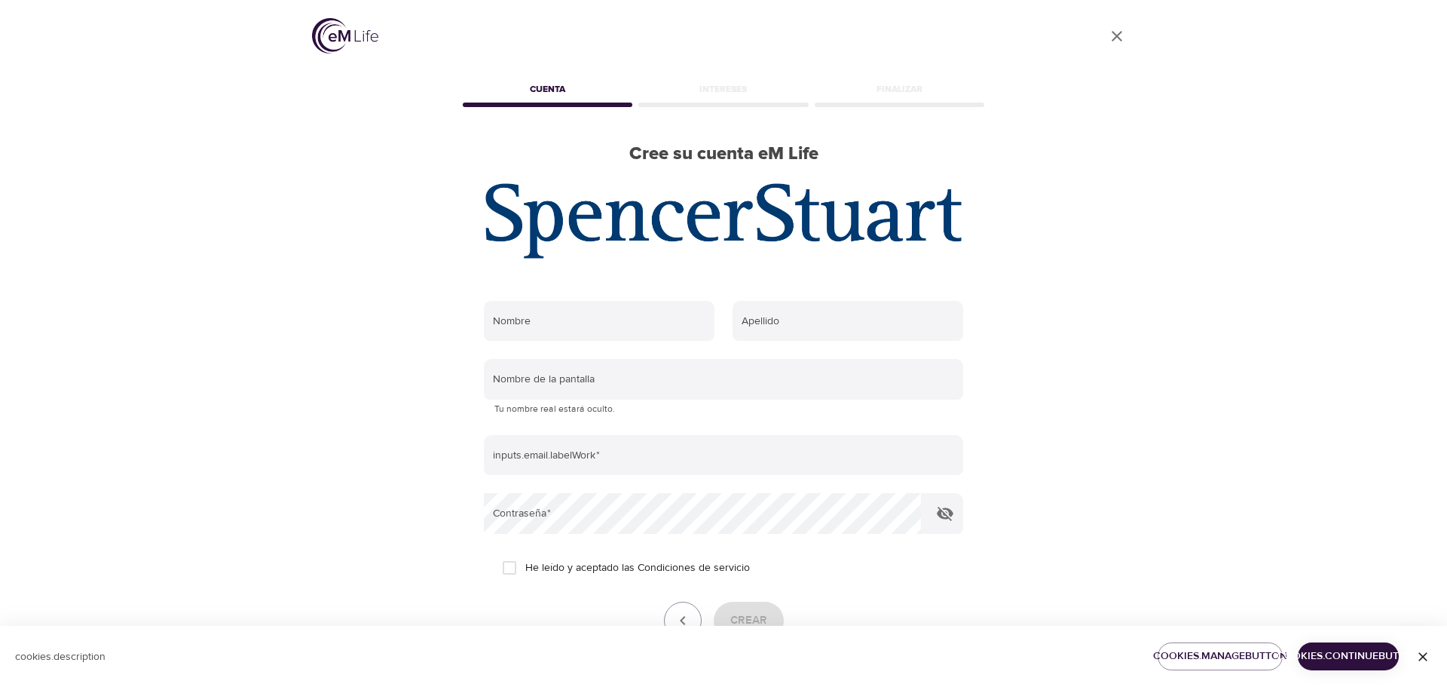 This screenshot has height=687, width=1447. I want to click on p: Tu nombre real estará oculto., so click(724, 409).